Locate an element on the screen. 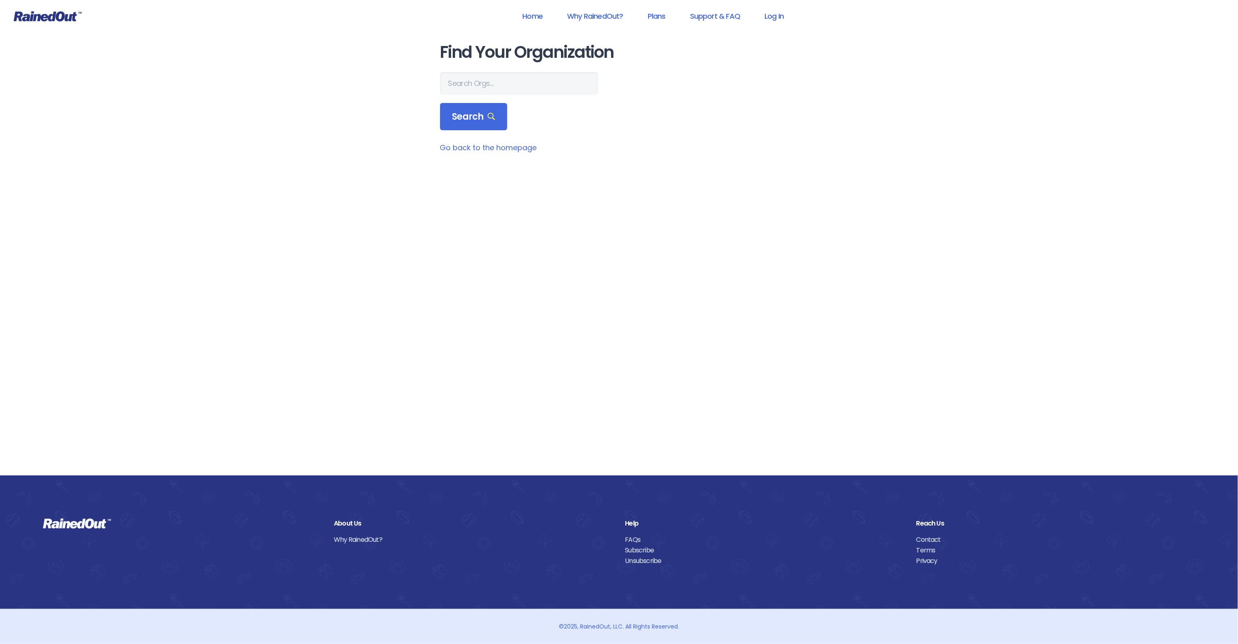 The image size is (1238, 644). a: Support & FAQ is located at coordinates (715, 16).